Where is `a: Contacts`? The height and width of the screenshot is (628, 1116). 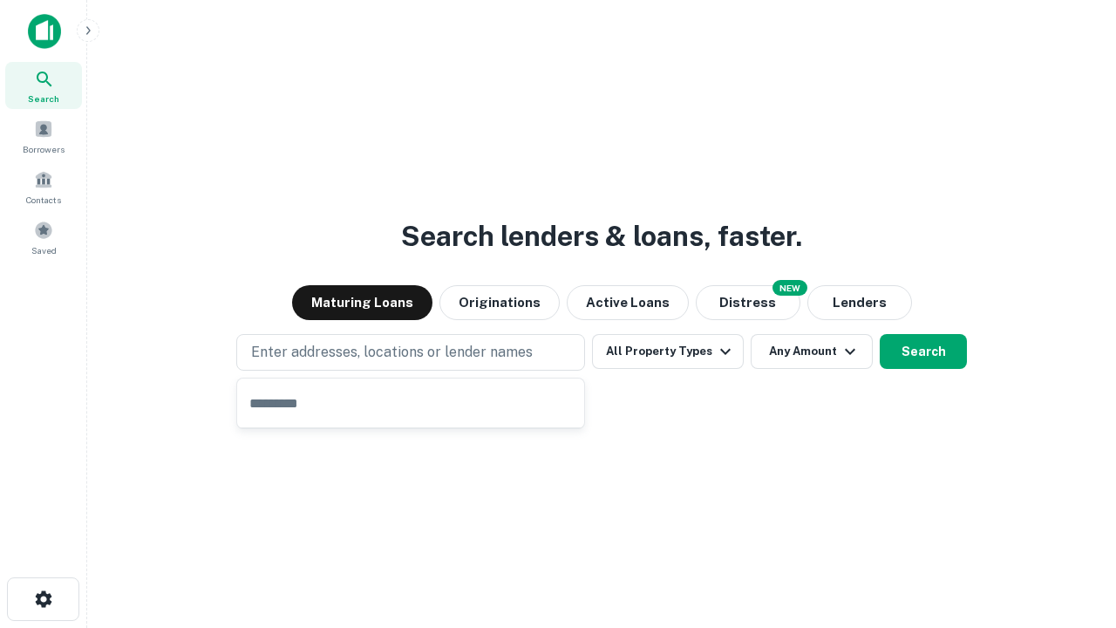
a: Contacts is located at coordinates (44, 187).